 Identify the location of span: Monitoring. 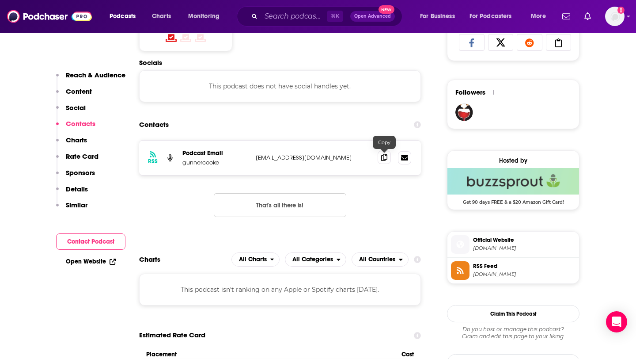
(204, 16).